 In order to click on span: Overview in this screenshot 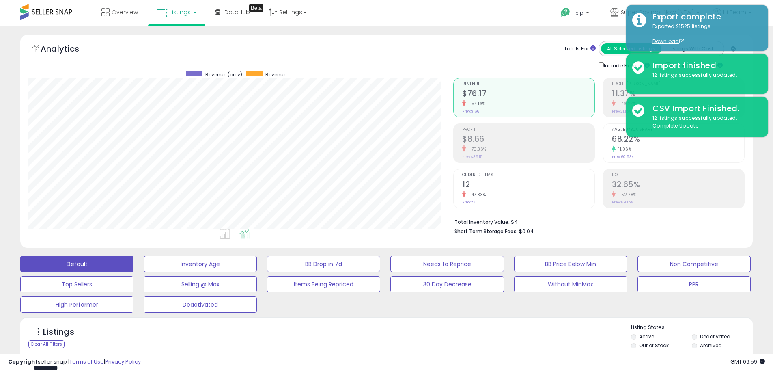, I will do `click(125, 12)`.